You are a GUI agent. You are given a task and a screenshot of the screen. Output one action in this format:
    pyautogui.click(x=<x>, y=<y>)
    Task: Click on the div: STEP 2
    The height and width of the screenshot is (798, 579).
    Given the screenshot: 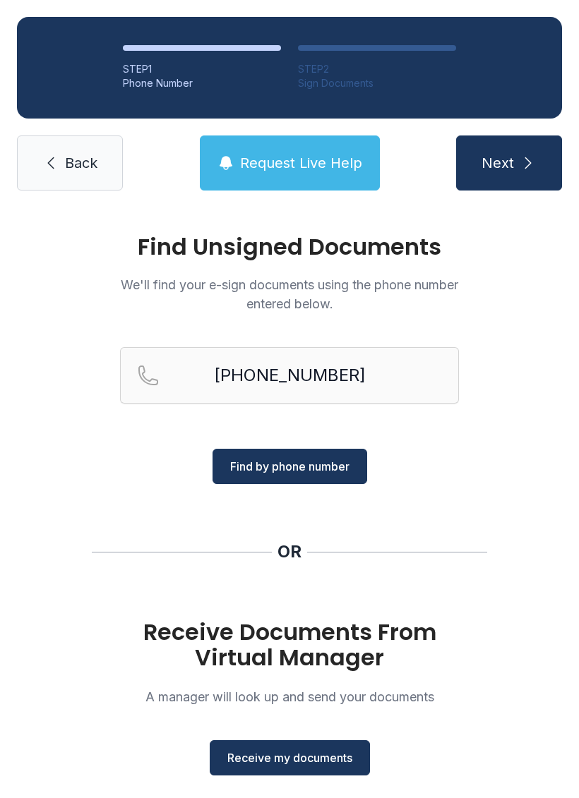 What is the action you would take?
    pyautogui.click(x=377, y=69)
    